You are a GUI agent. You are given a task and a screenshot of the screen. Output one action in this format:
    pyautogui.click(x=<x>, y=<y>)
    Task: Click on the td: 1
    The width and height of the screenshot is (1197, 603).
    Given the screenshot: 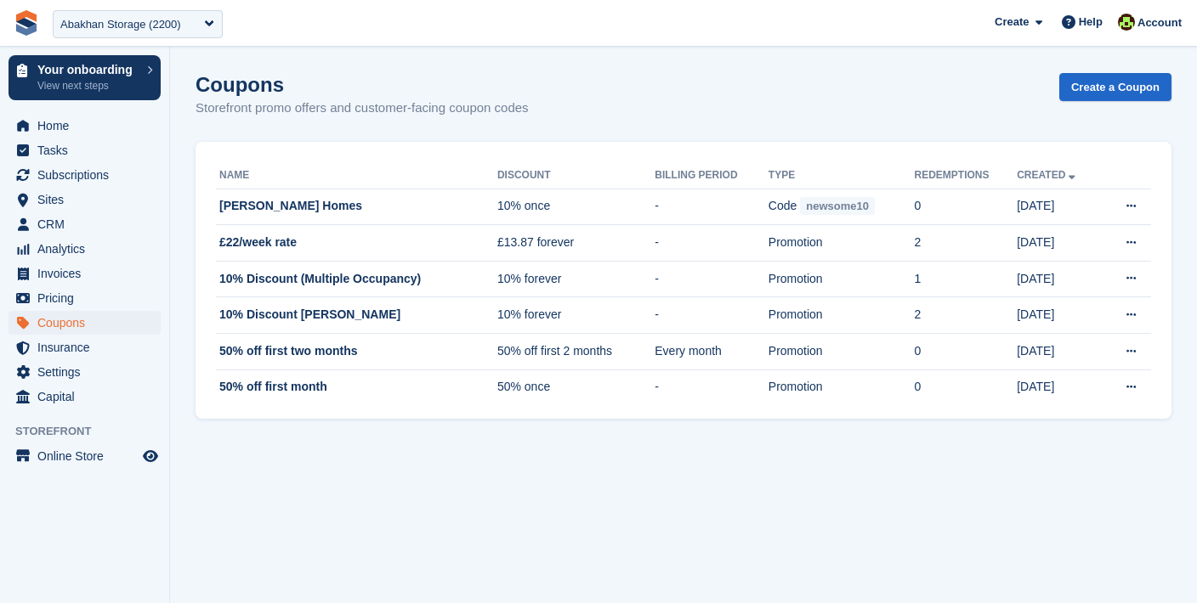 What is the action you would take?
    pyautogui.click(x=965, y=279)
    